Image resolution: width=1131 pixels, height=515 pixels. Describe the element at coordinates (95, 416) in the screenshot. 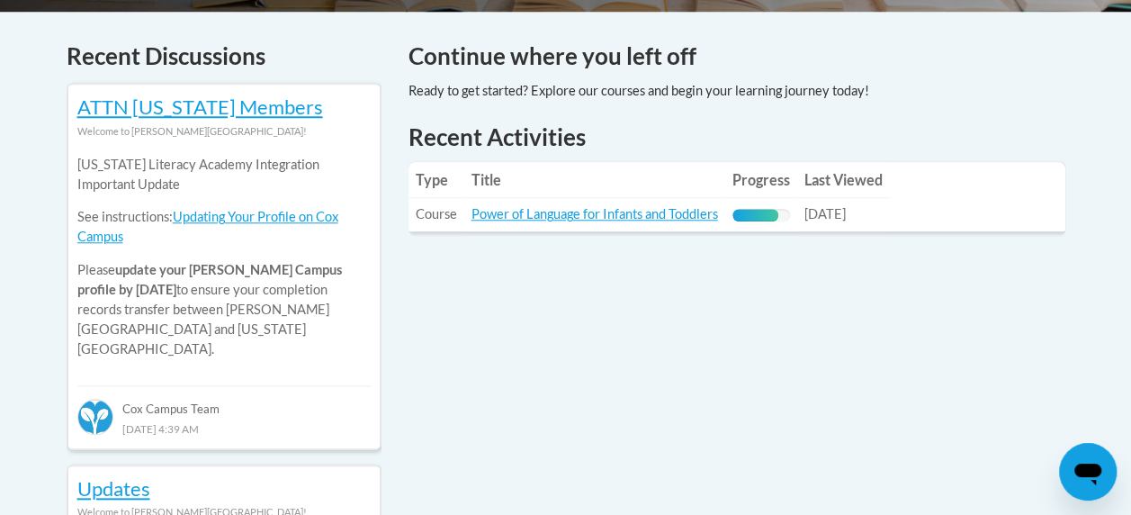

I see `img: Cox Campus Team` at that location.